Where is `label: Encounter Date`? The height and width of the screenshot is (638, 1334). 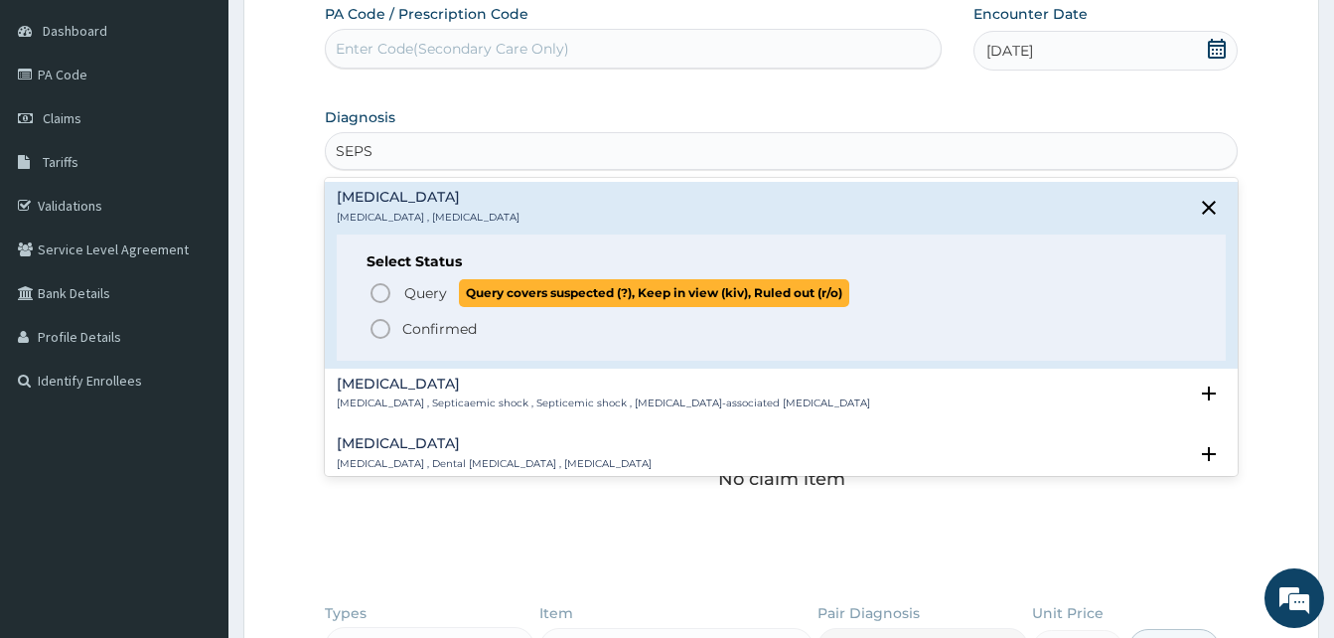 label: Encounter Date is located at coordinates (1030, 14).